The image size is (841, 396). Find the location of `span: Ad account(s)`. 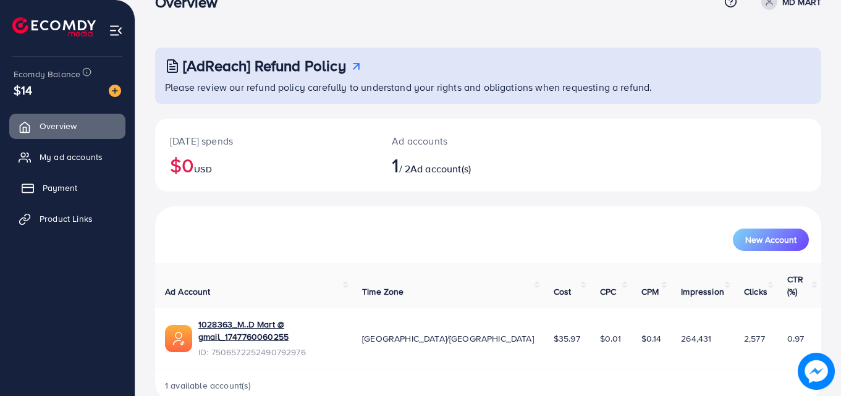

span: Ad account(s) is located at coordinates (441, 169).